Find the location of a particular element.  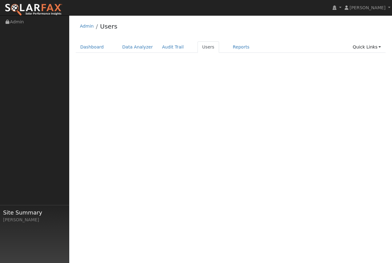

a: Quick Links is located at coordinates (366, 47).